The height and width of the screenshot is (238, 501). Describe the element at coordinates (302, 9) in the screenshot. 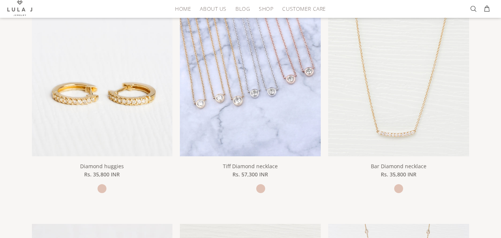

I see `a: Customer Care` at that location.